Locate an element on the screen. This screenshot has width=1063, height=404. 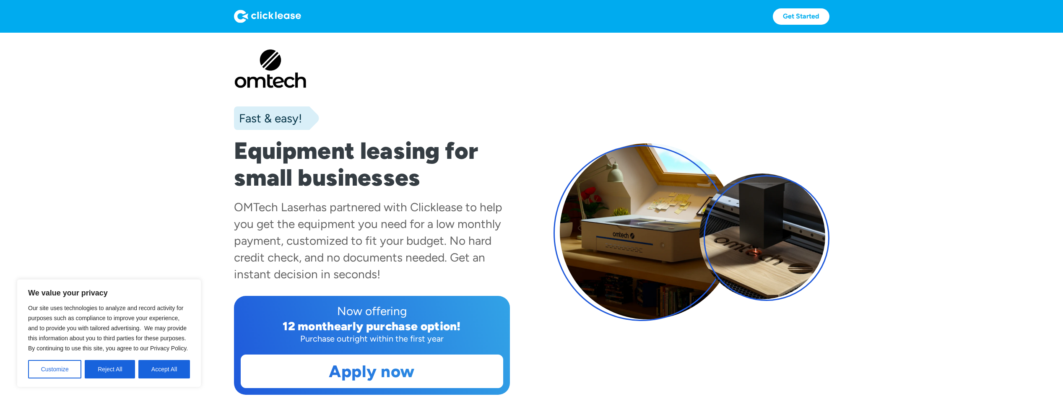
a: Get Started is located at coordinates (801, 16).